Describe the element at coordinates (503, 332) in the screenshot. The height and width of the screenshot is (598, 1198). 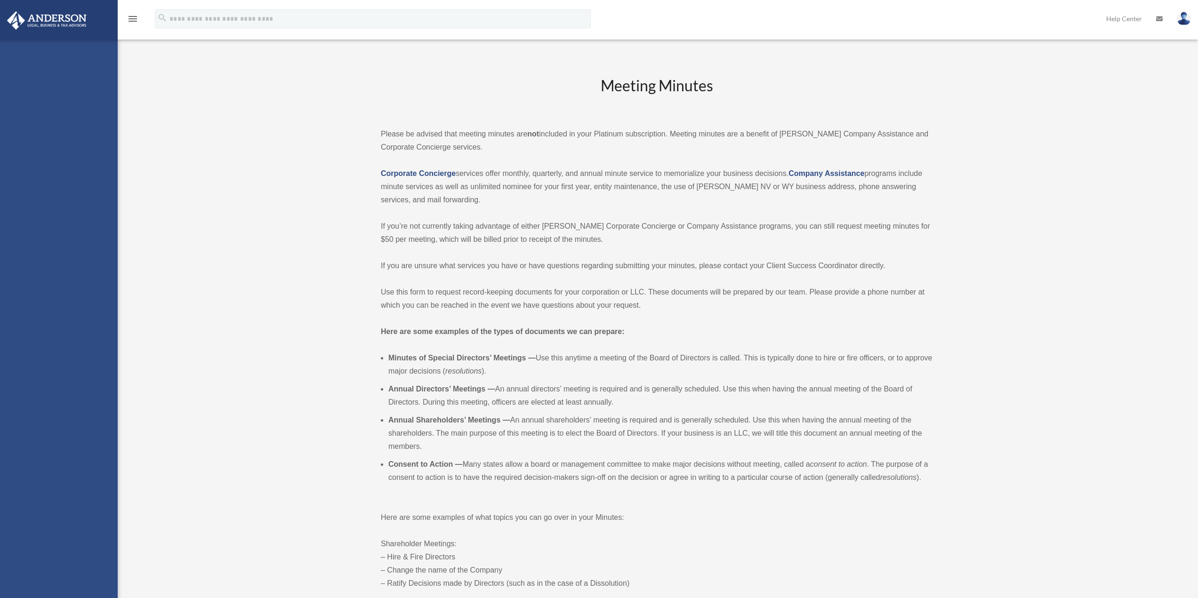
I see `strong: Here are some examples of the types of documents we can prepare:` at that location.